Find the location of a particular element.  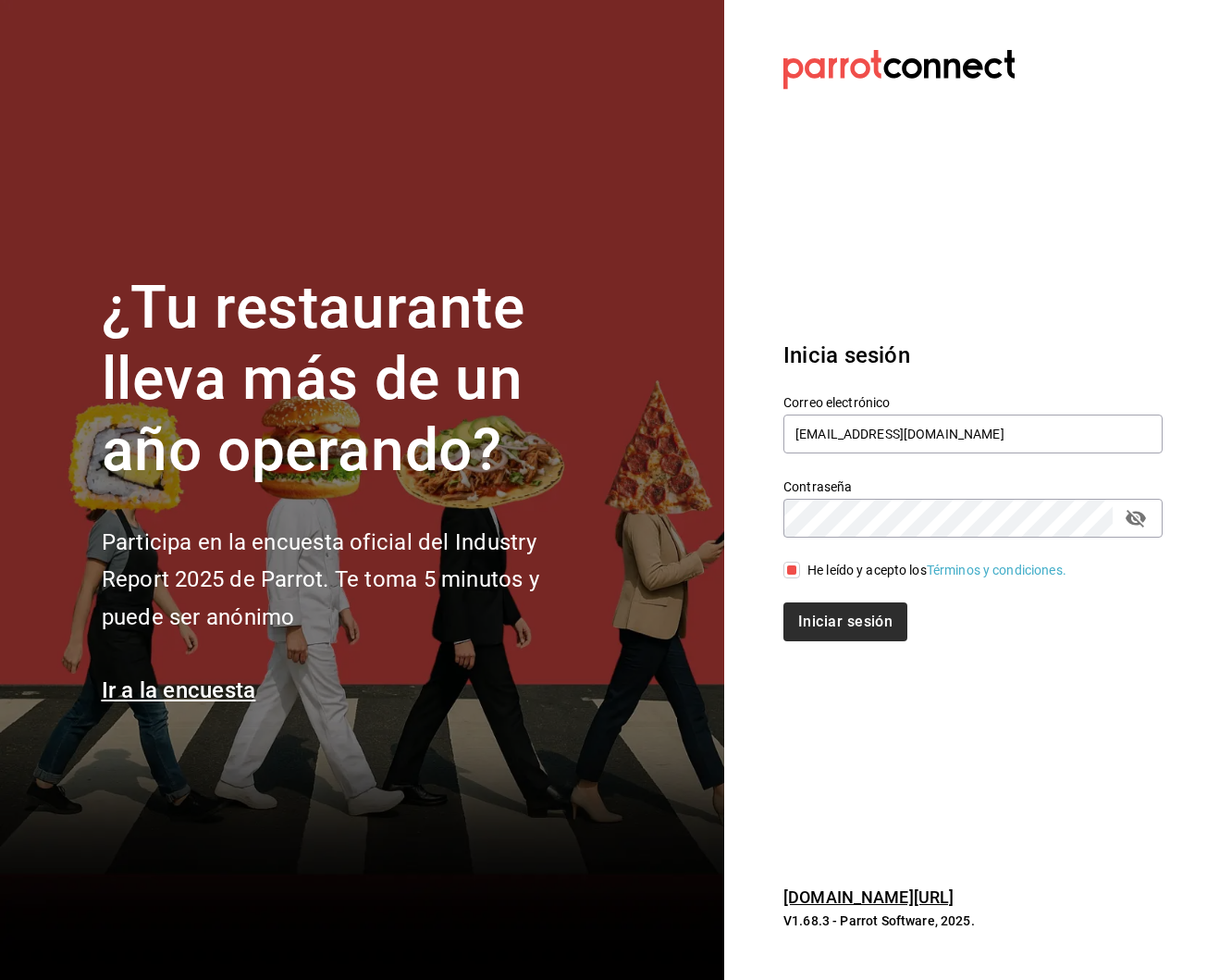

p: V1.68.3 - Parrot Software, 2025. is located at coordinates (973, 921).